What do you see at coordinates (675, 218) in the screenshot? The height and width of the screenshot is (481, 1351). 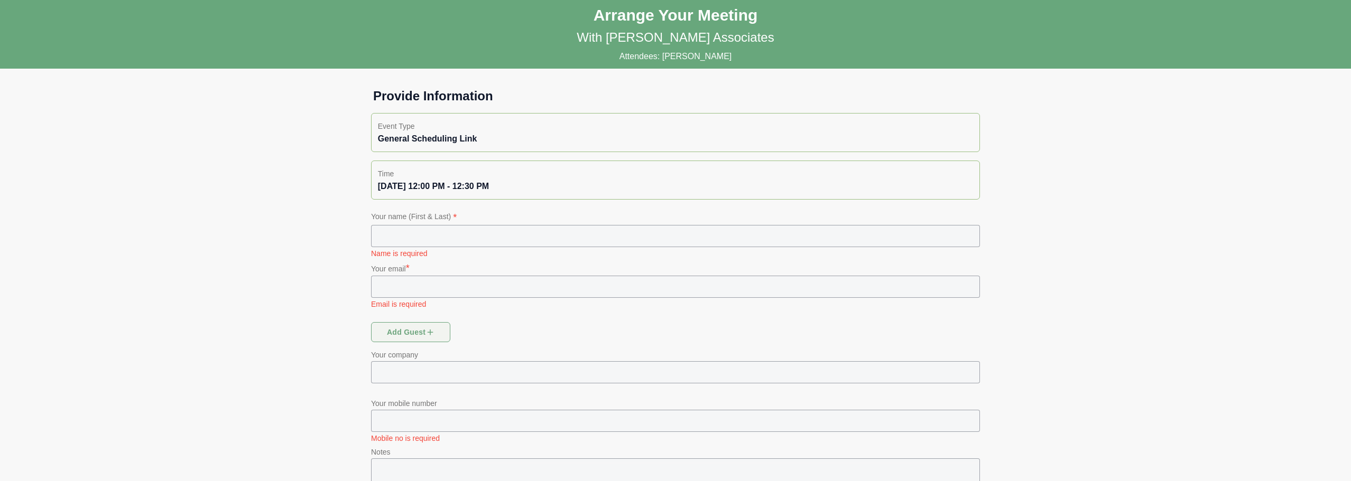 I see `p: Your name (First & Last)` at bounding box center [675, 218].